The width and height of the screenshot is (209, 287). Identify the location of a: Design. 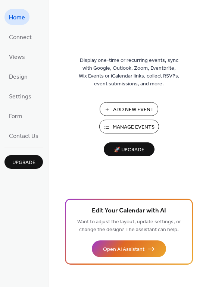
(18, 76).